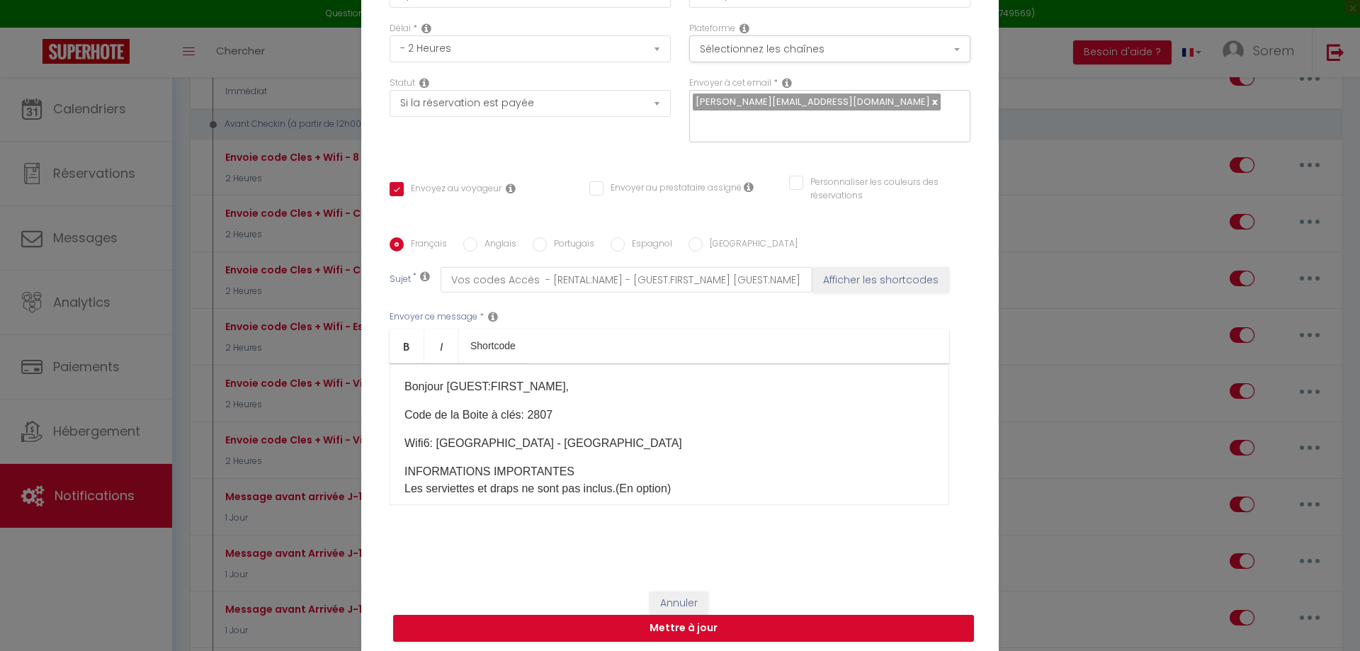 The image size is (1360, 651). Describe the element at coordinates (787, 83) in the screenshot. I see `i: Recipient` at that location.